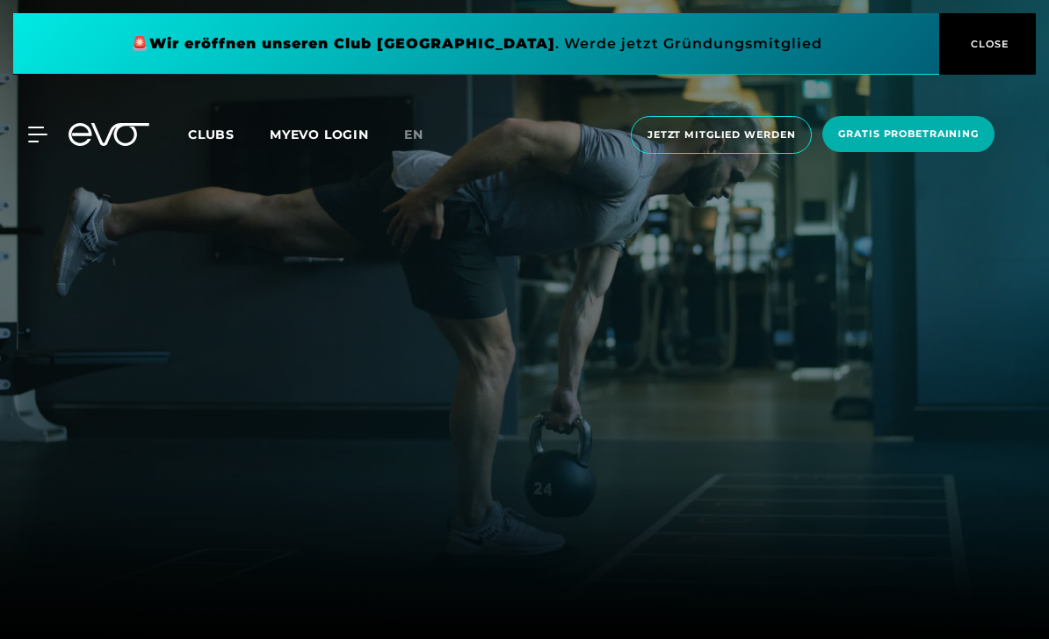 The image size is (1049, 639). What do you see at coordinates (909, 134) in the screenshot?
I see `a: Gratis Probetraining` at bounding box center [909, 134].